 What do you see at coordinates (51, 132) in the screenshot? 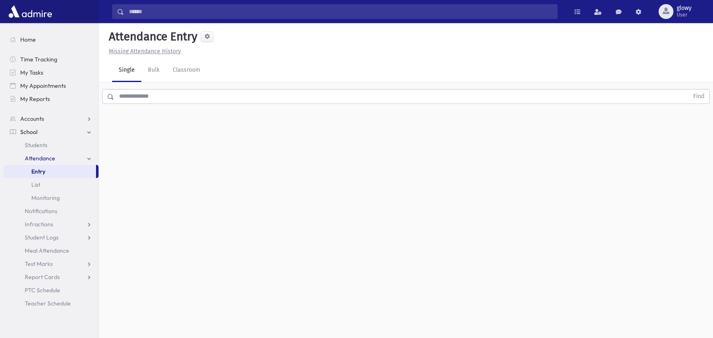
I see `a: School` at bounding box center [51, 132].